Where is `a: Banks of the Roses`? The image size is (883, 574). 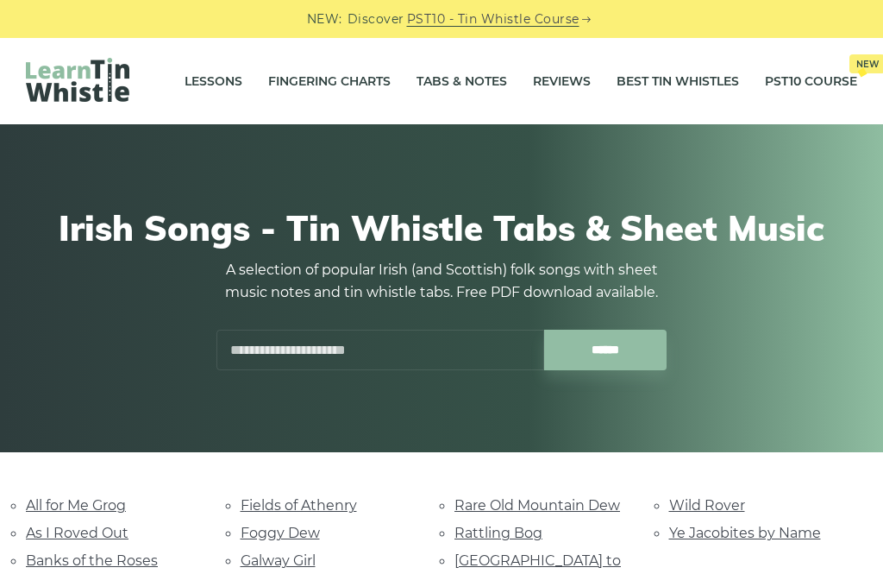 a: Banks of the Roses is located at coordinates (91, 560).